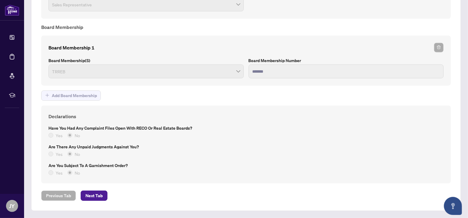 The image size is (468, 218). Describe the element at coordinates (246, 116) in the screenshot. I see `h4: Declarations` at that location.